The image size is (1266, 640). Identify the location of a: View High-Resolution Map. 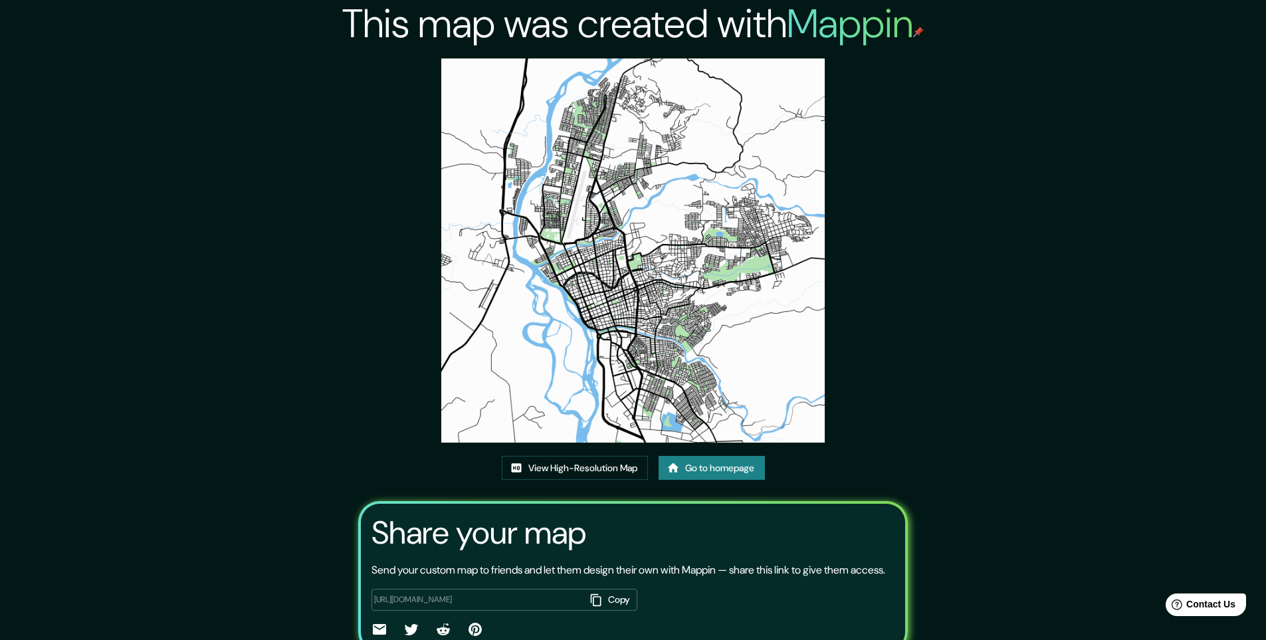
(575, 468).